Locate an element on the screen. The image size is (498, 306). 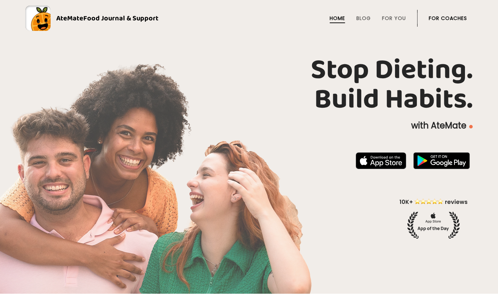
img: badge-download-apple.svg is located at coordinates (381, 161).